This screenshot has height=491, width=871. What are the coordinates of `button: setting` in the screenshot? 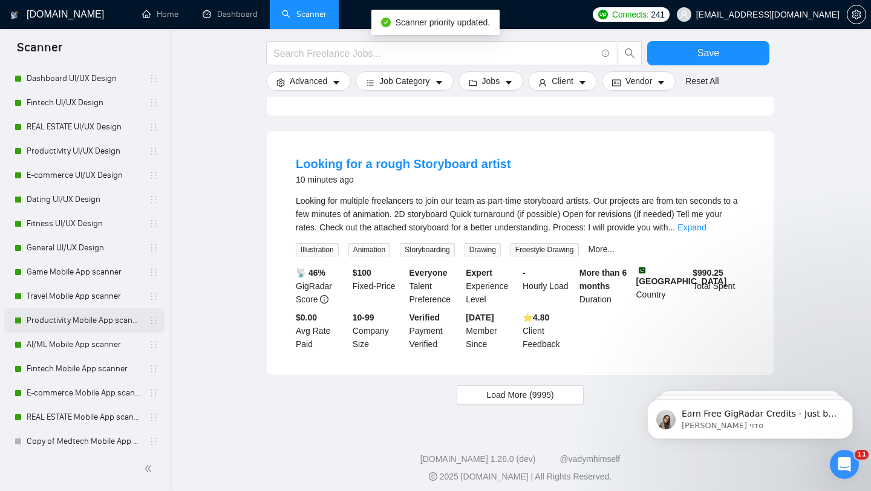 It's located at (856, 15).